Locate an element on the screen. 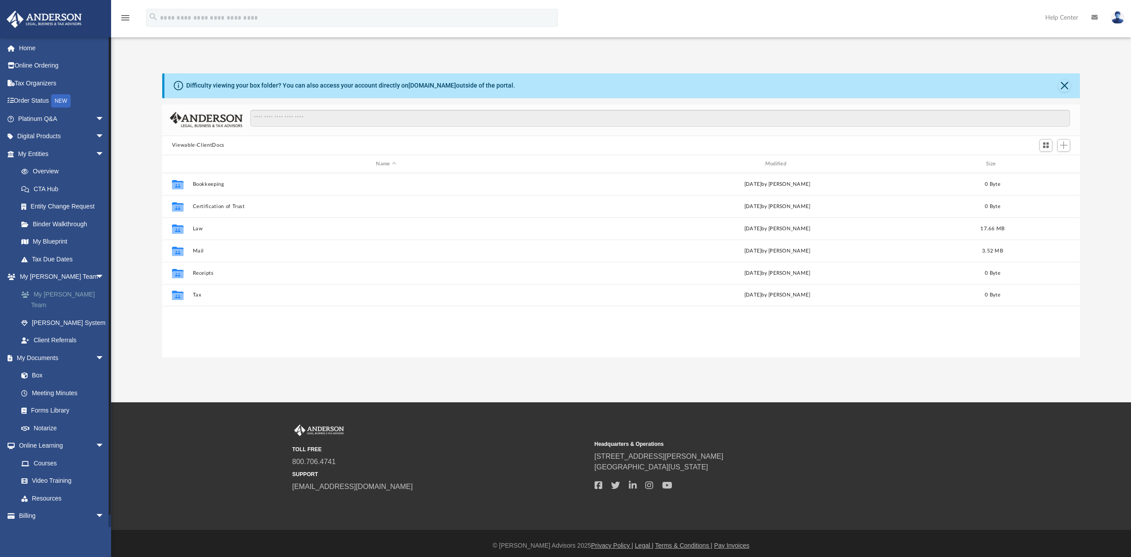  a: Legal | is located at coordinates (644, 545).